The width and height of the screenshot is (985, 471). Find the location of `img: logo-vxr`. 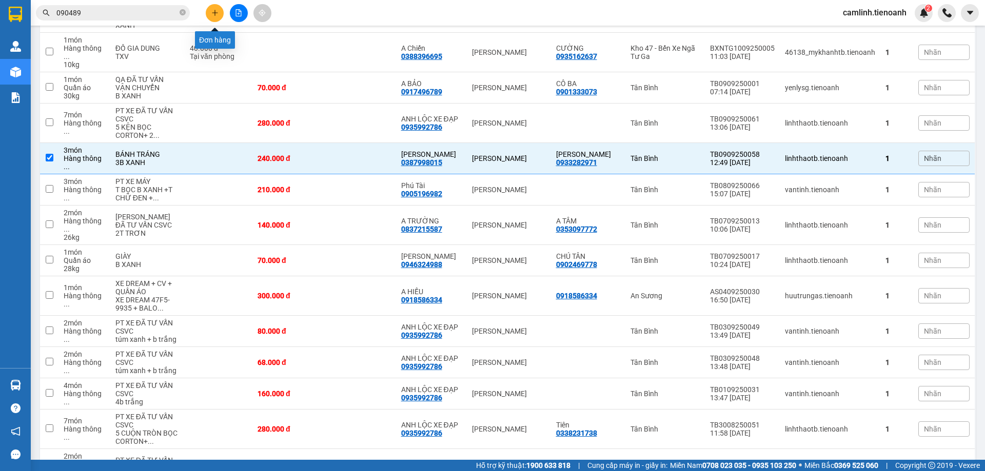

img: logo-vxr is located at coordinates (15, 14).